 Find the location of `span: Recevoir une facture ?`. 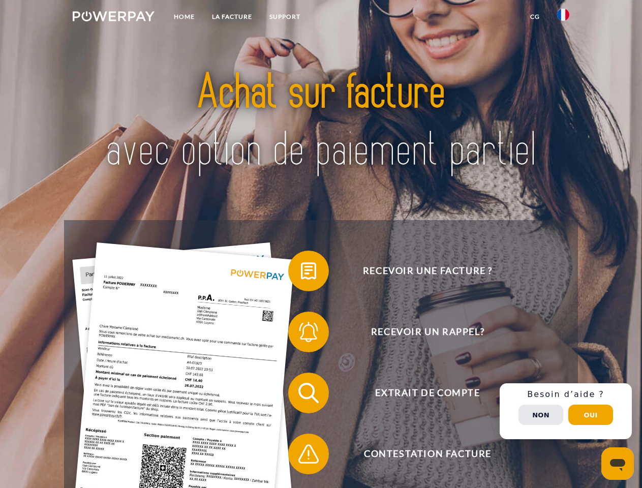

span: Recevoir une facture ? is located at coordinates (427, 271).